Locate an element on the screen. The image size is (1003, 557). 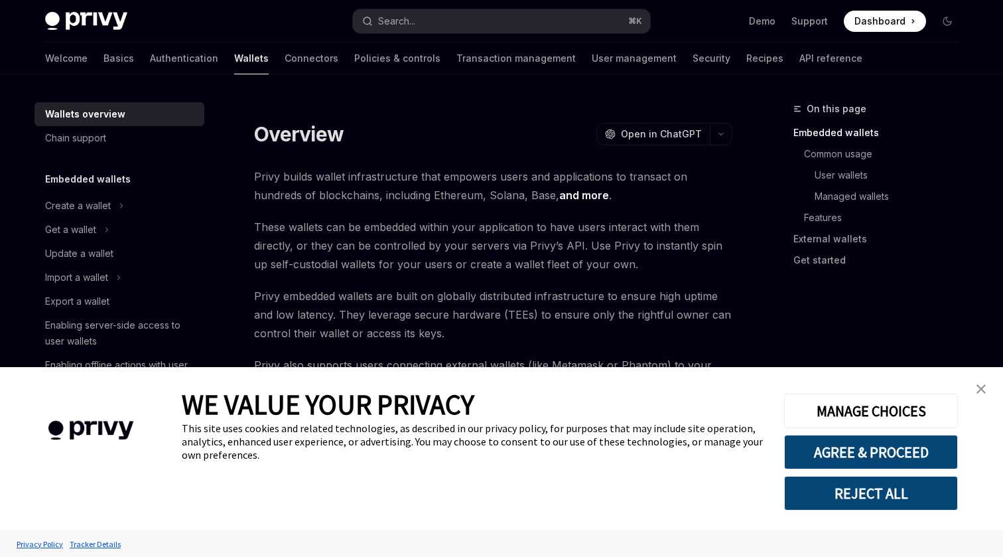
span: On this page is located at coordinates (837, 109).